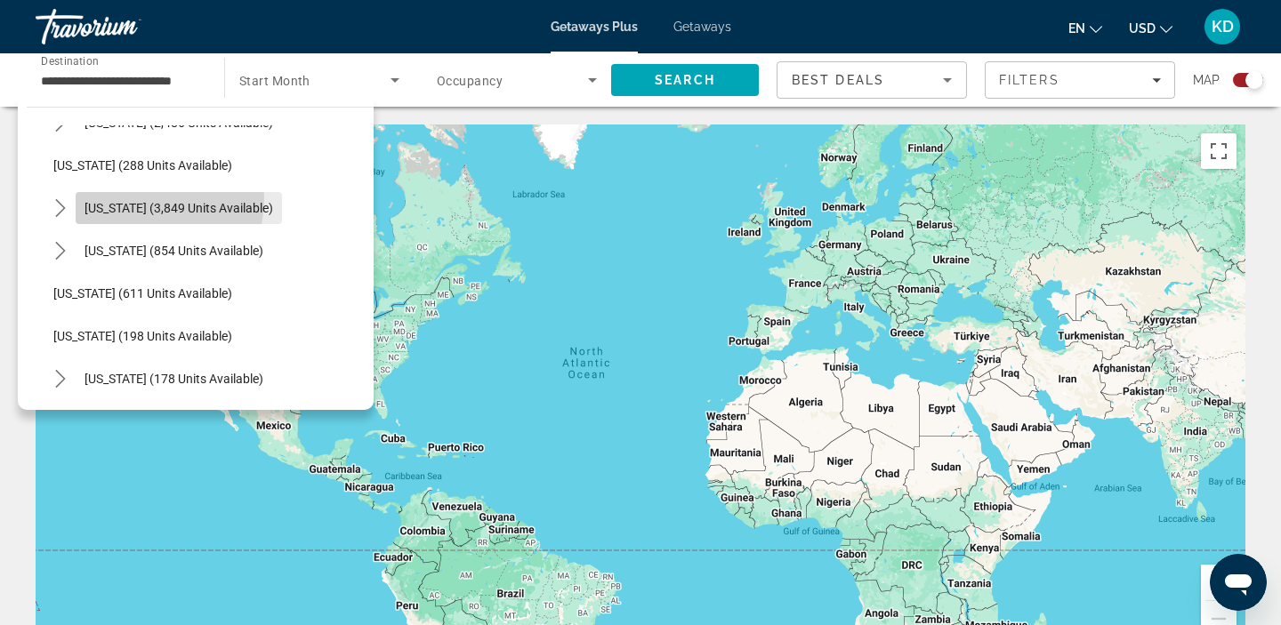 Image resolution: width=1281 pixels, height=625 pixels. What do you see at coordinates (1150, 28) in the screenshot?
I see `button: Change currency` at bounding box center [1150, 28].